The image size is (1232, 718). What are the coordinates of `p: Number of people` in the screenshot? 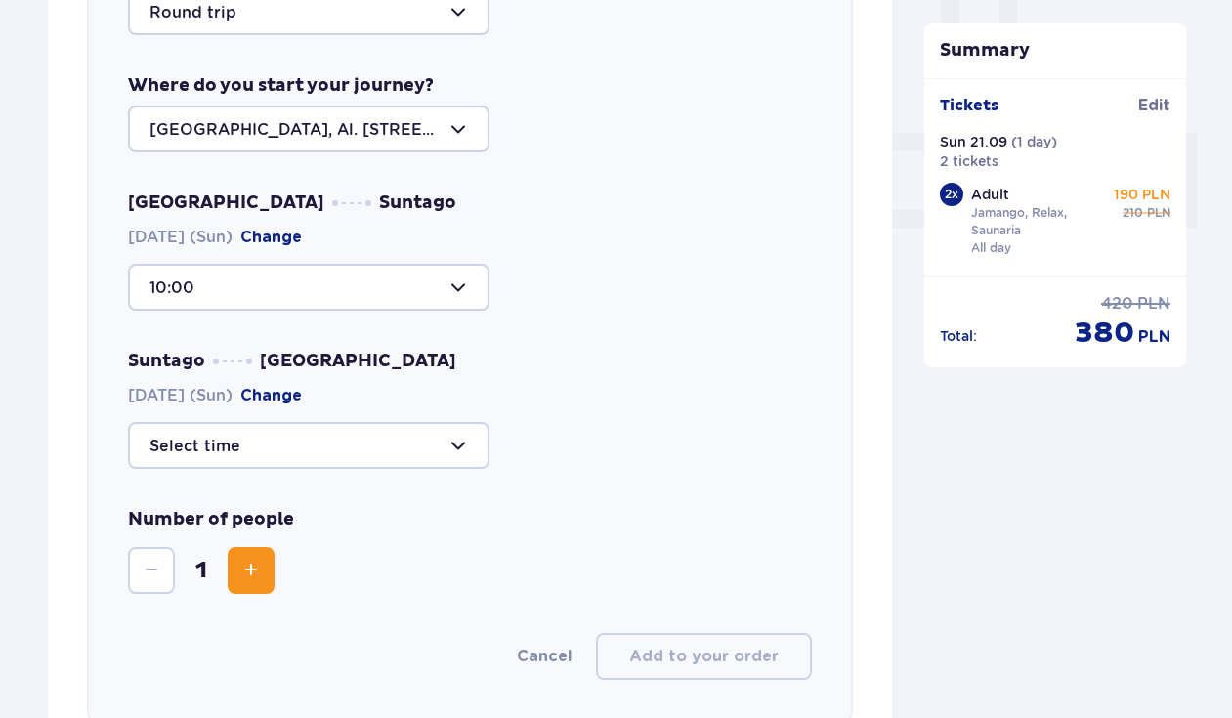 It's located at (211, 520).